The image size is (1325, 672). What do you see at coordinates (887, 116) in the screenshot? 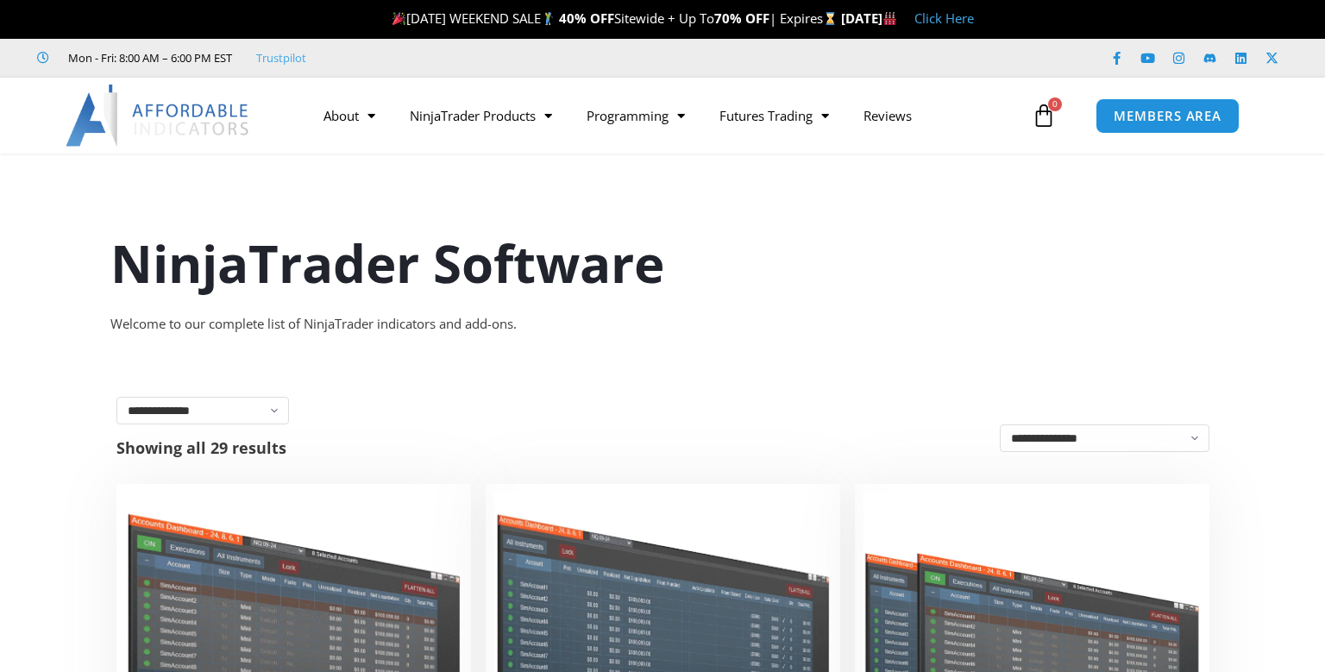
I see `a: Reviews` at bounding box center [887, 116].